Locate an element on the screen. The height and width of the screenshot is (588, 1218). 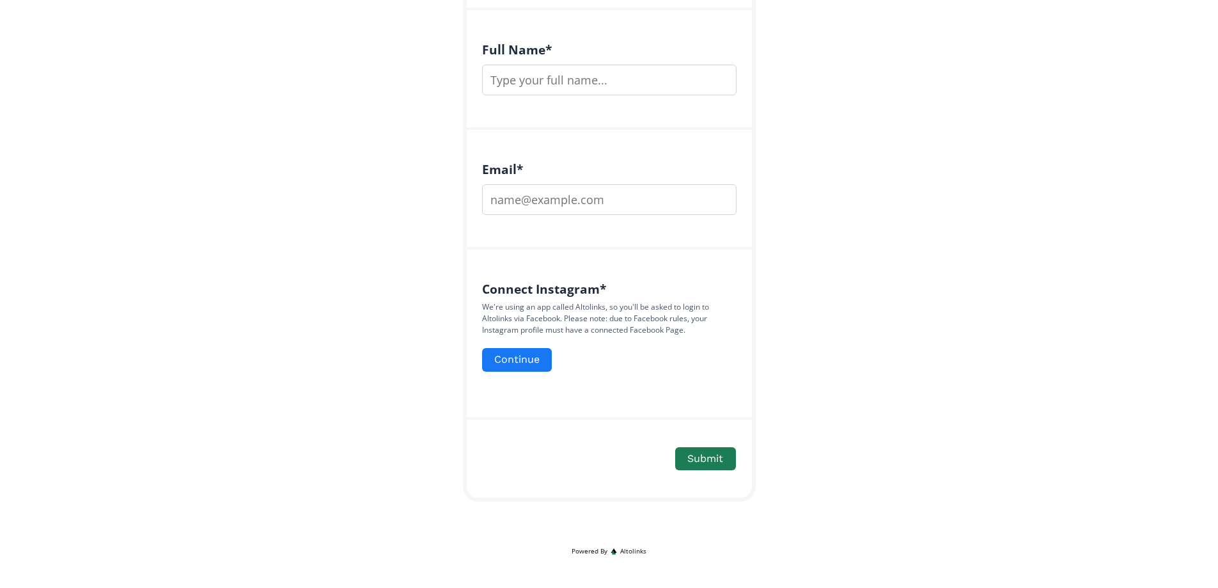
button: Submit is located at coordinates (705, 459).